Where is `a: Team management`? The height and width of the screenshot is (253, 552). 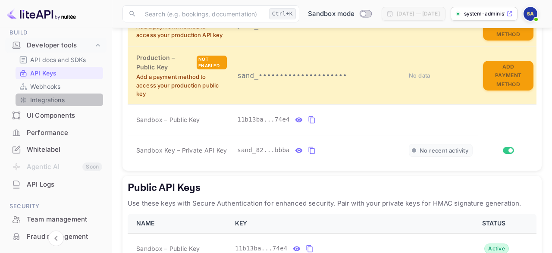 a: Team management is located at coordinates (56, 219).